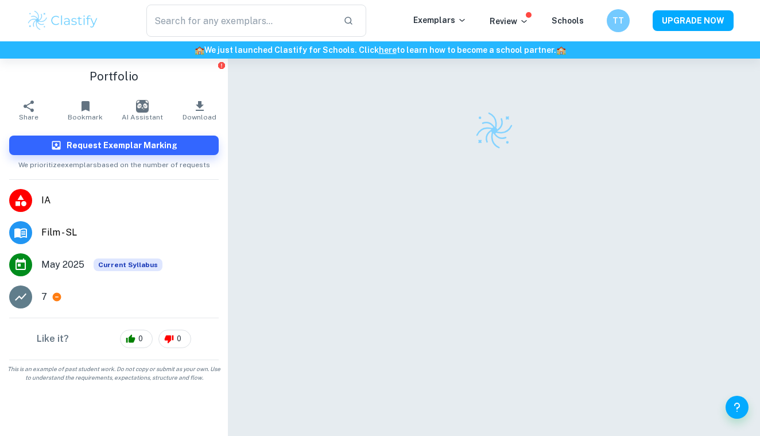 The height and width of the screenshot is (436, 760). I want to click on span: We prioritize exemplars based on the number of requests, so click(114, 162).